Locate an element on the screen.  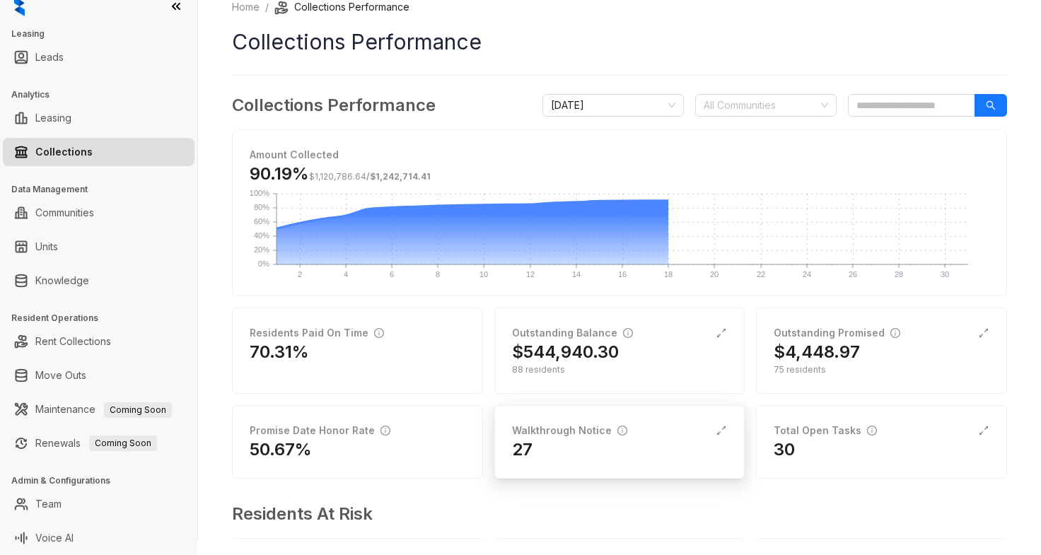
text: 8 is located at coordinates (438, 274).